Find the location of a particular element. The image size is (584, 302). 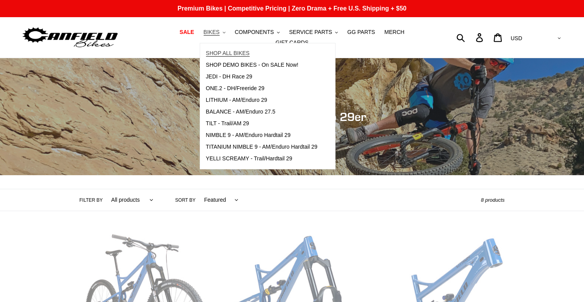

span: SERVICE PARTS is located at coordinates (311, 32).